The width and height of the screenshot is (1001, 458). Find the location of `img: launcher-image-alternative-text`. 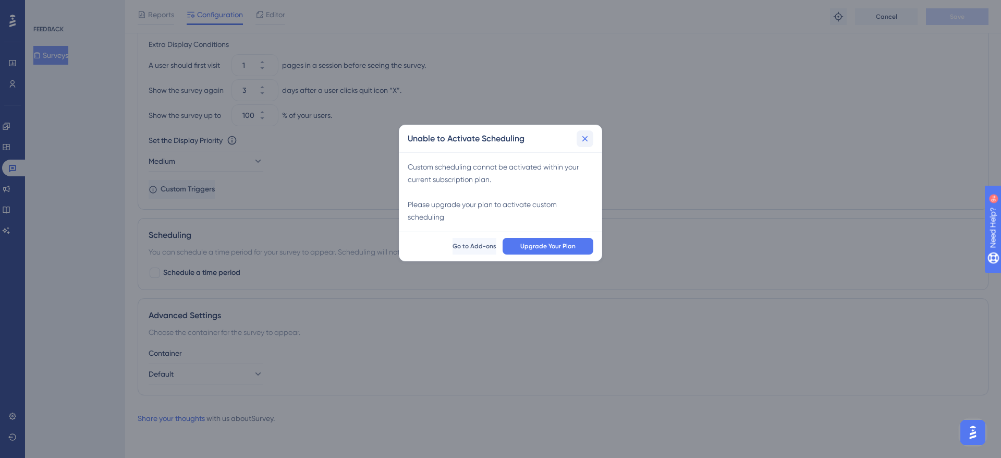

img: launcher-image-alternative-text is located at coordinates (16, 16).